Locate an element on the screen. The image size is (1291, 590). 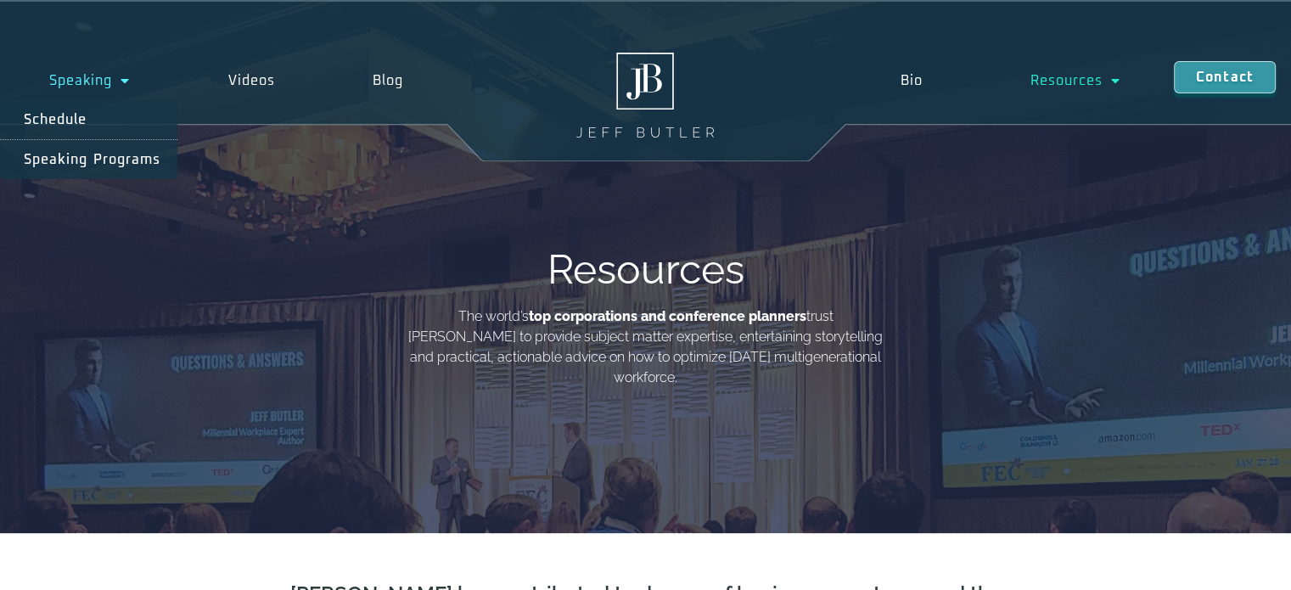
span: Contact is located at coordinates (1225, 77).